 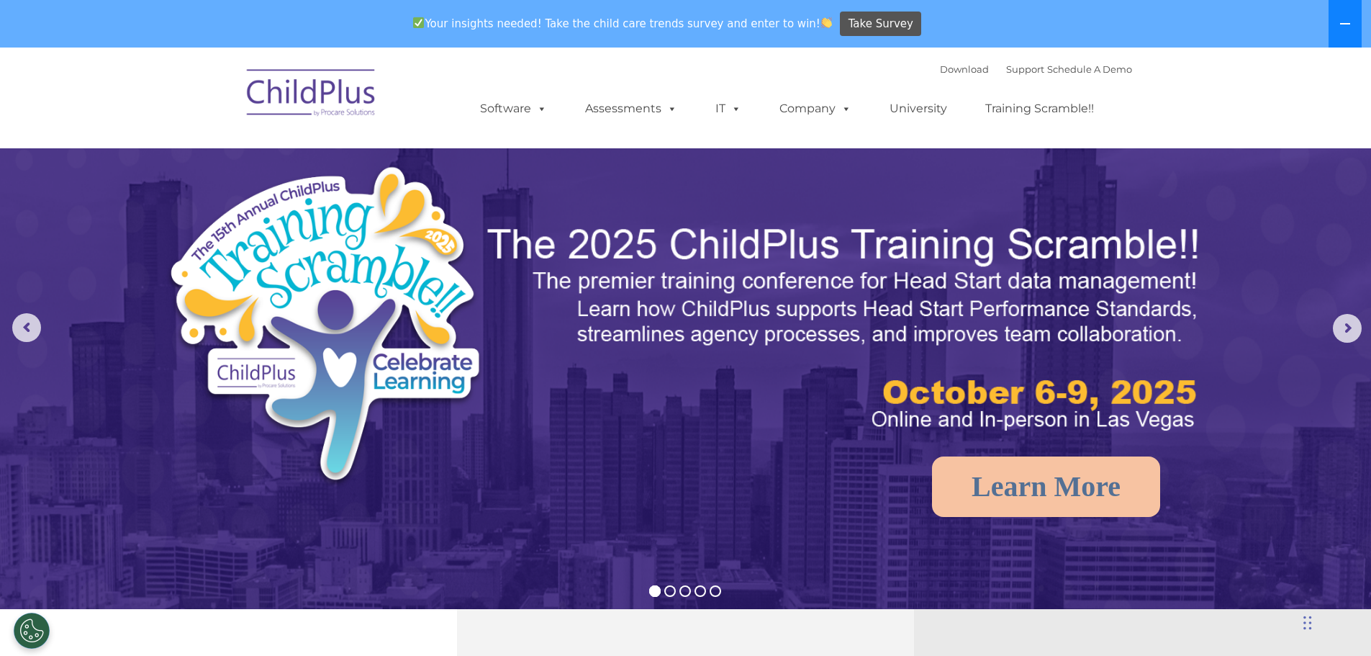 I want to click on a: University, so click(x=919, y=109).